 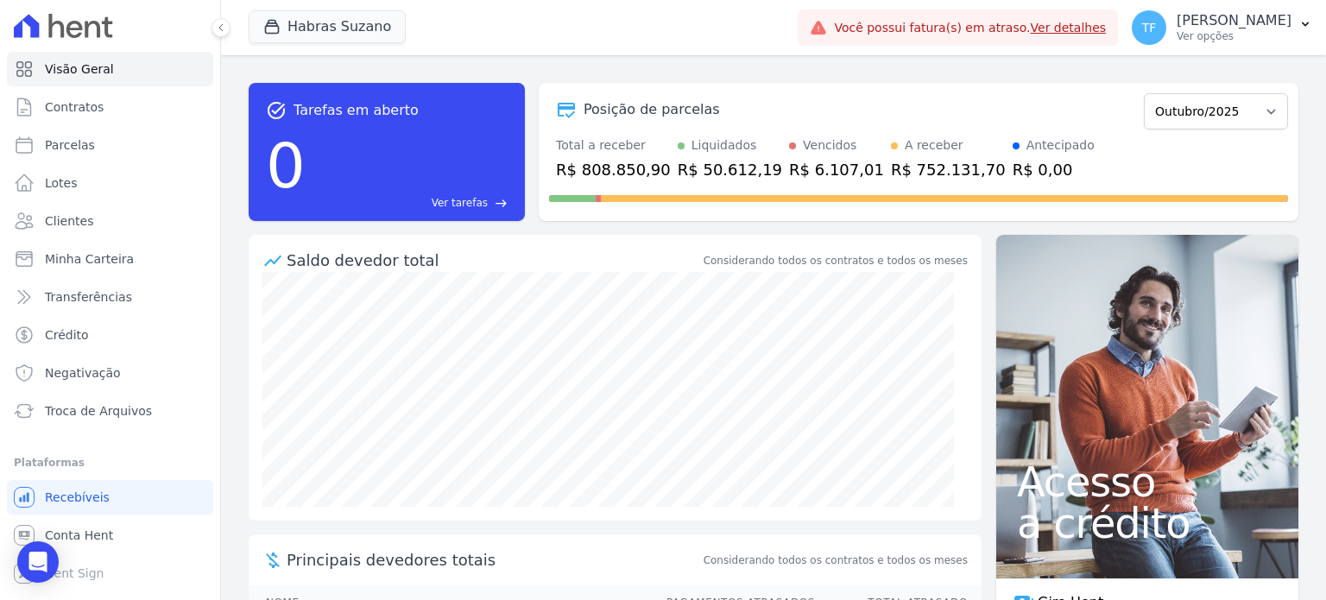 What do you see at coordinates (1147, 482) in the screenshot?
I see `span: Acesso` at bounding box center [1147, 482].